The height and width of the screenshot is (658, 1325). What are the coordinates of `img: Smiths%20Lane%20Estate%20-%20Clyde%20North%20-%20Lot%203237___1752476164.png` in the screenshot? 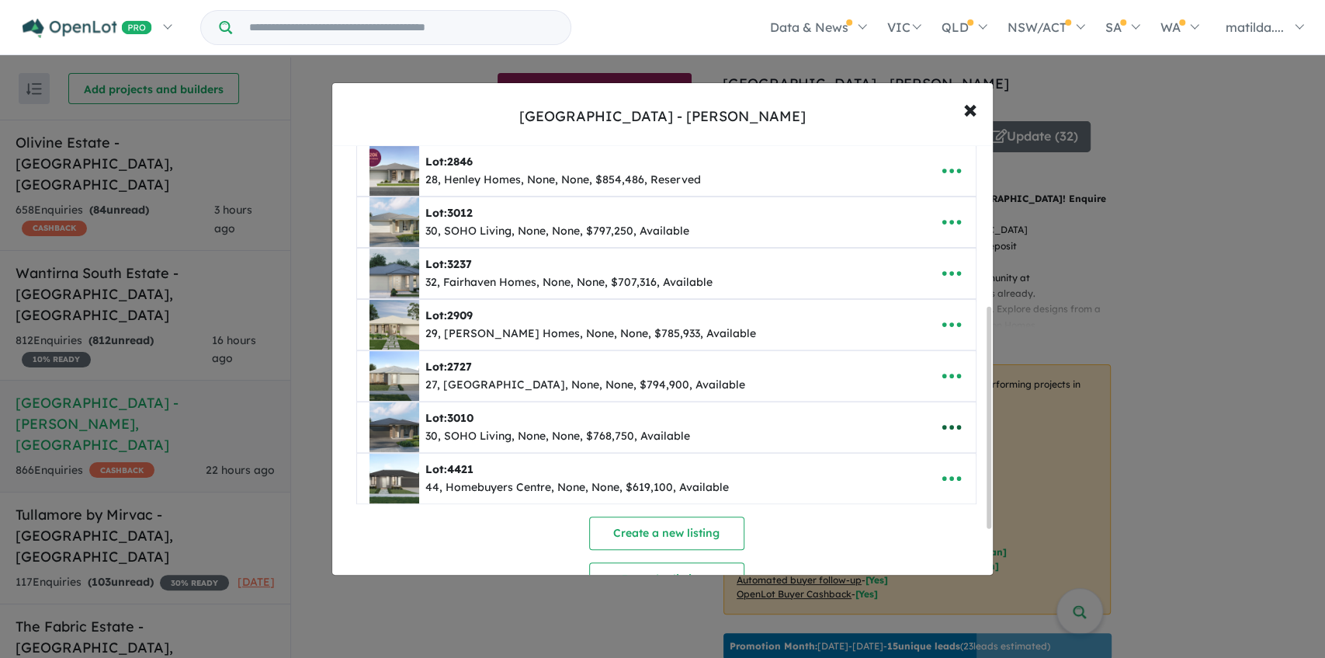 It's located at (394, 273).